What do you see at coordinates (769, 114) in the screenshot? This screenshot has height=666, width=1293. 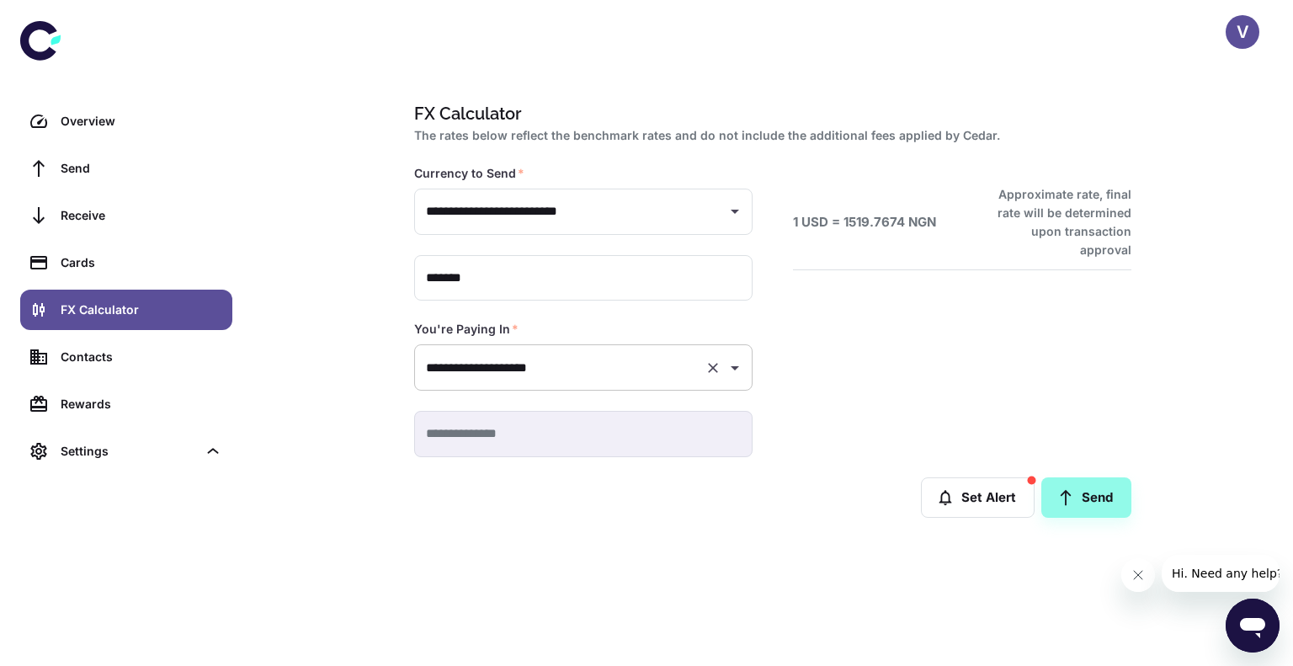 I see `h1: FX Calculator` at bounding box center [769, 114].